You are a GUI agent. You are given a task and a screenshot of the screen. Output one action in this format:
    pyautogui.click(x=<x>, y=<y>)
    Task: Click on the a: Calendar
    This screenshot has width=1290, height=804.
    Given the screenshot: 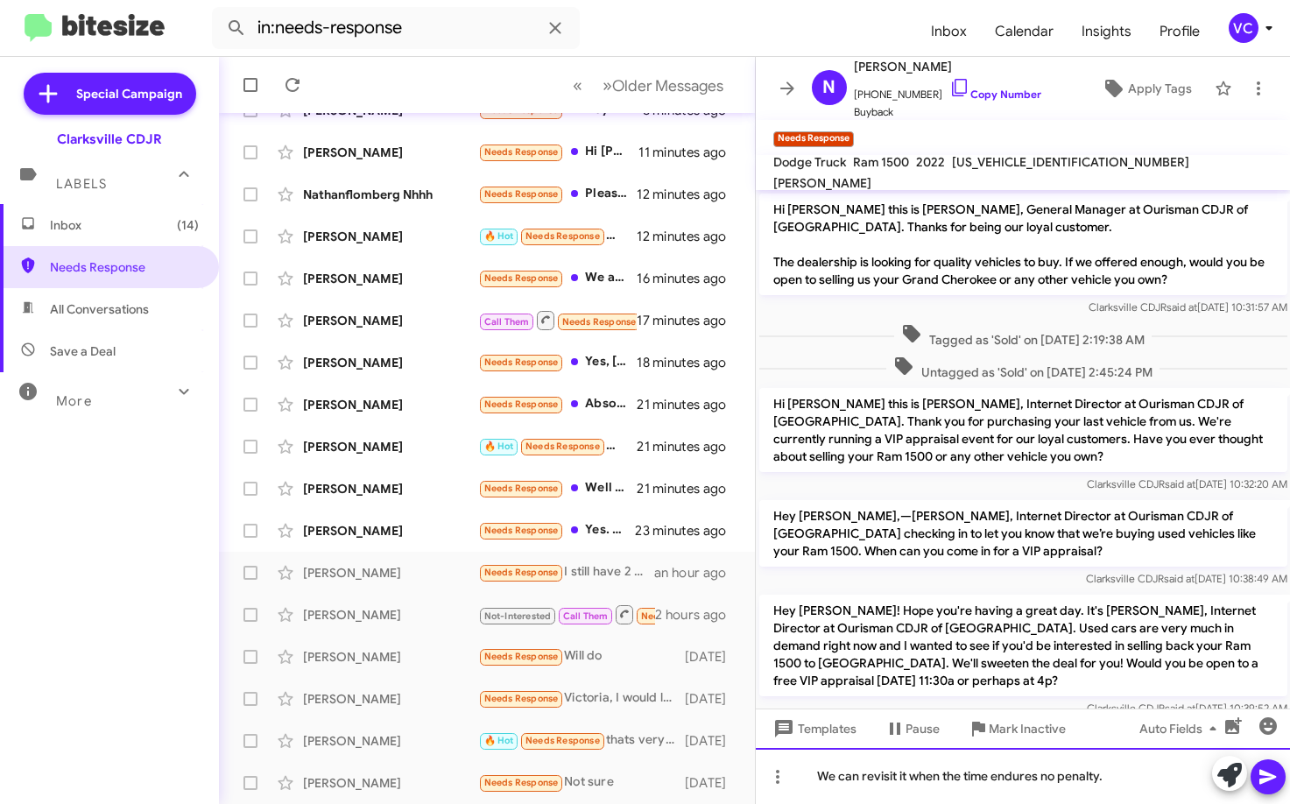 What is the action you would take?
    pyautogui.click(x=1024, y=32)
    